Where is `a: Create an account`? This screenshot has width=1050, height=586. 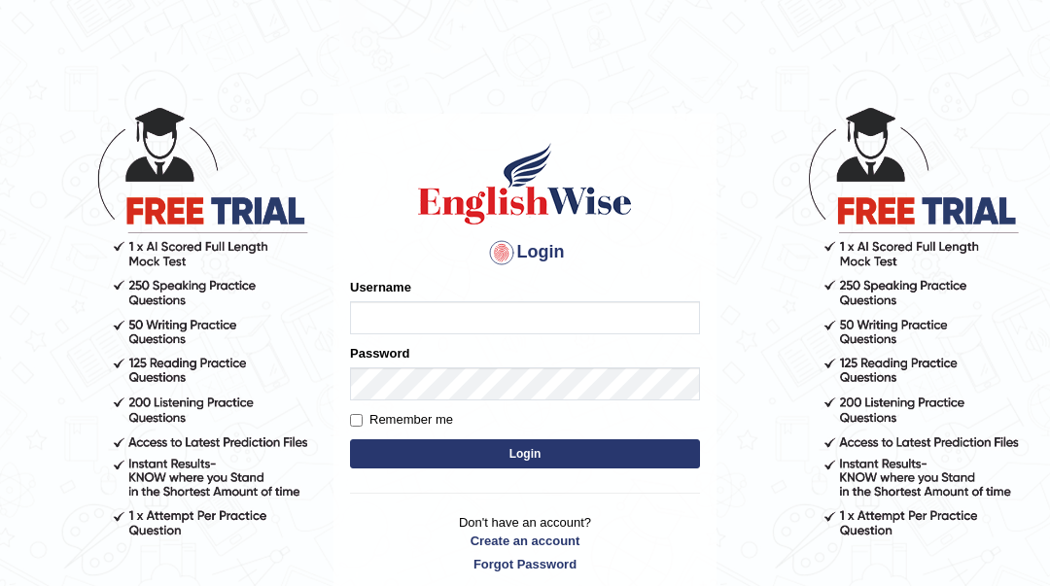 a: Create an account is located at coordinates (525, 540).